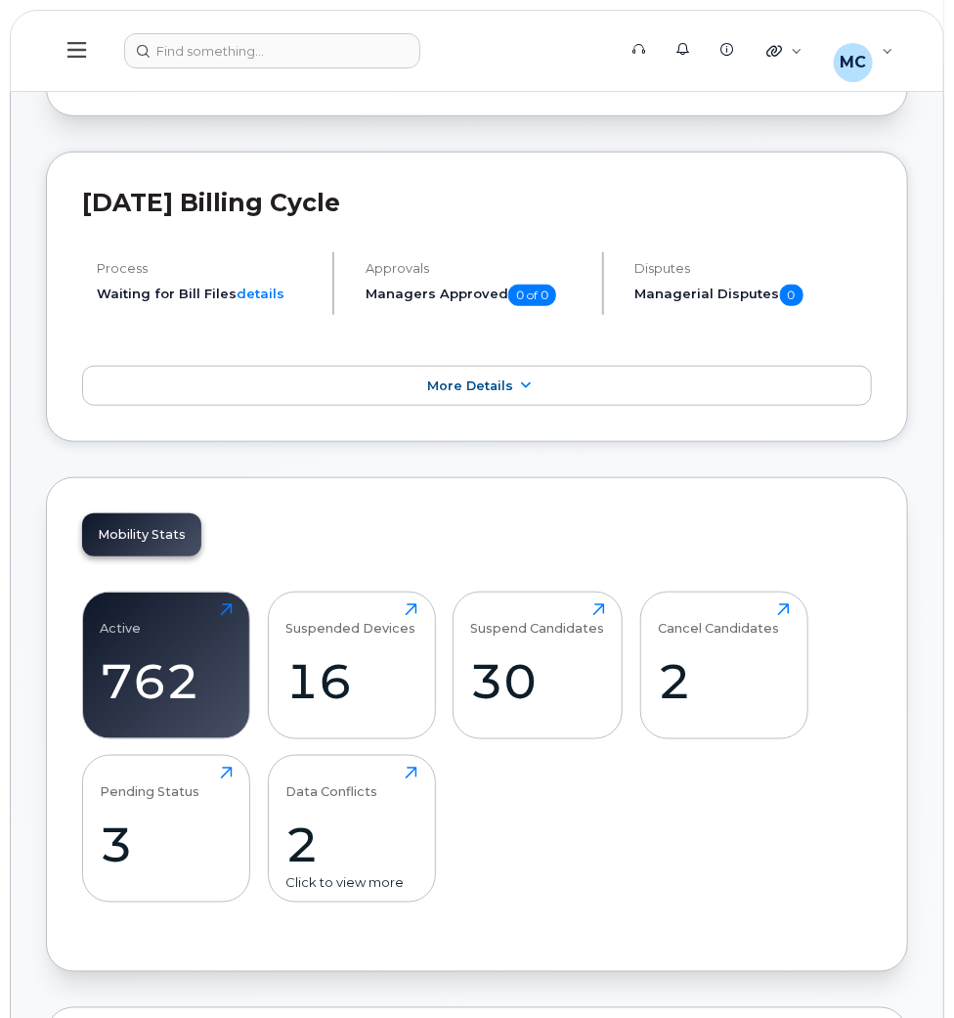 The image size is (954, 1018). Describe the element at coordinates (351, 882) in the screenshot. I see `div: Click to view more` at that location.